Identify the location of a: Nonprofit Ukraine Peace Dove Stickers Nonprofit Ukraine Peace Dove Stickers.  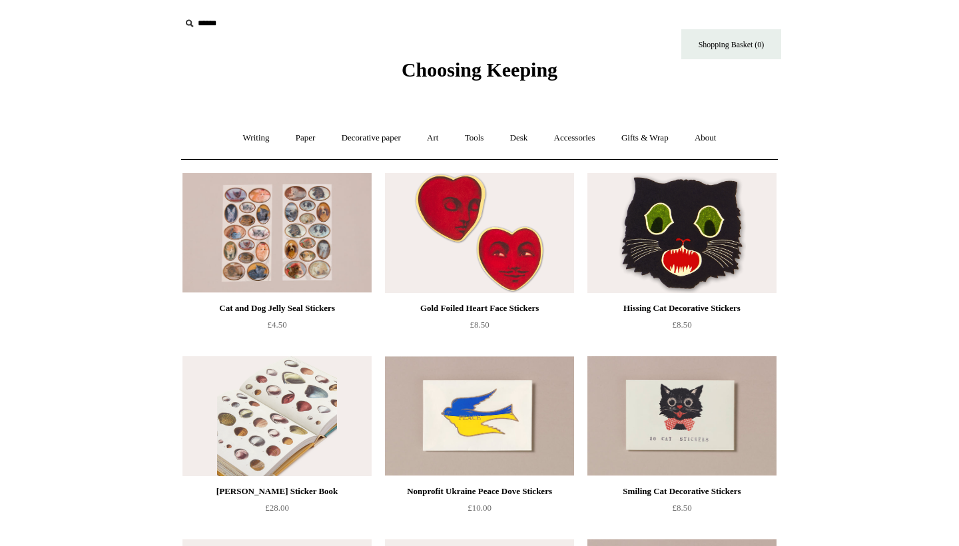
(480, 416).